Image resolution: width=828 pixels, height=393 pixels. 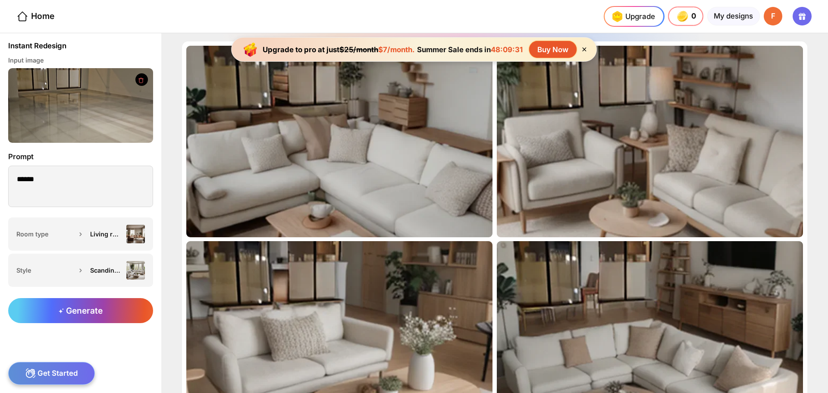 What do you see at coordinates (81, 157) in the screenshot?
I see `div: Prompt` at bounding box center [81, 157].